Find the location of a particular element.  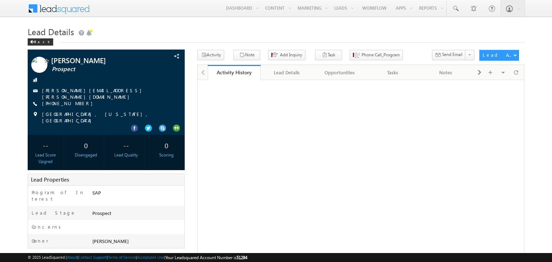

a: Lead Details is located at coordinates (287, 73).